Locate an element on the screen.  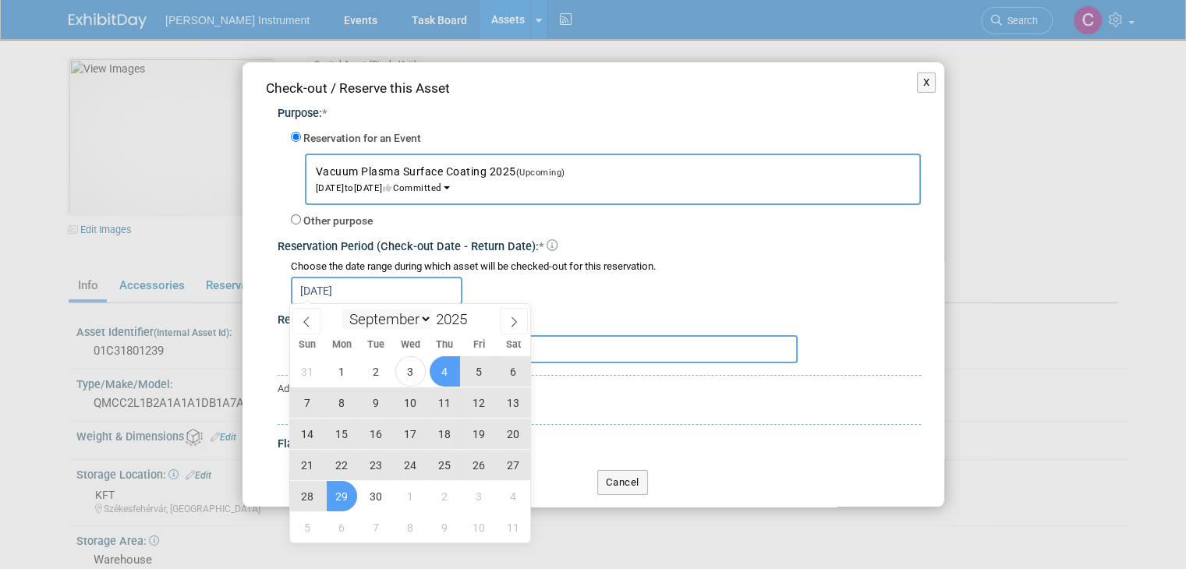
span: October 4, 2025 is located at coordinates (513, 496).